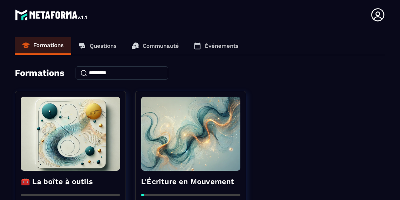 The width and height of the screenshot is (400, 200). I want to click on a: Formations, so click(43, 46).